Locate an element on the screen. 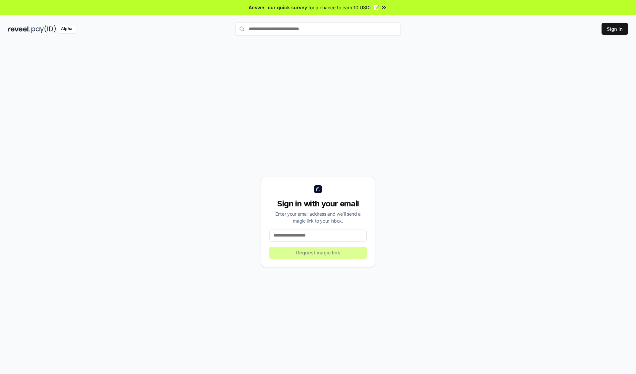 Image resolution: width=636 pixels, height=374 pixels. span: Answer our quick survey is located at coordinates (278, 7).